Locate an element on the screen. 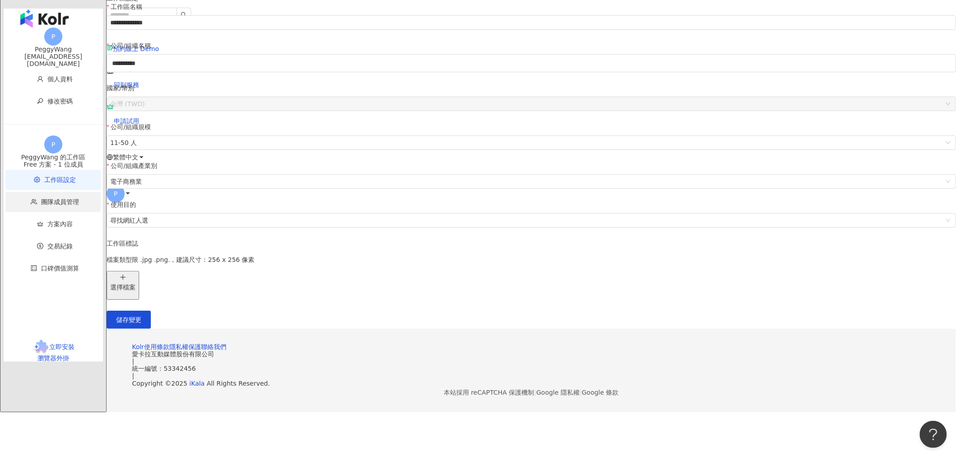 Image resolution: width=956 pixels, height=457 pixels. span: 電子商務業 is located at coordinates (531, 182).